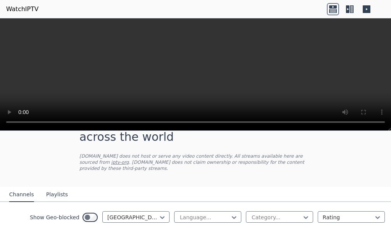 The height and width of the screenshot is (225, 391). What do you see at coordinates (21, 194) in the screenshot?
I see `button: Channels` at bounding box center [21, 194].